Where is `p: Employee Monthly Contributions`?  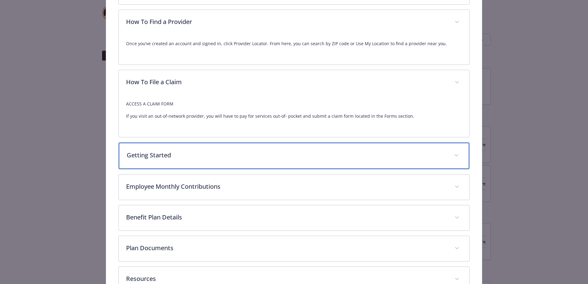
p: Employee Monthly Contributions is located at coordinates (287, 187).